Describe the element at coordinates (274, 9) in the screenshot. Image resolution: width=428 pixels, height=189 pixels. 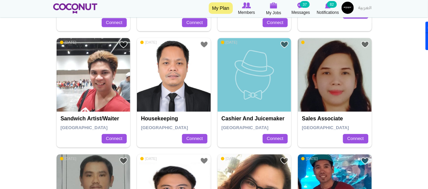
I see `a: My Jobs My Jobs` at that location.